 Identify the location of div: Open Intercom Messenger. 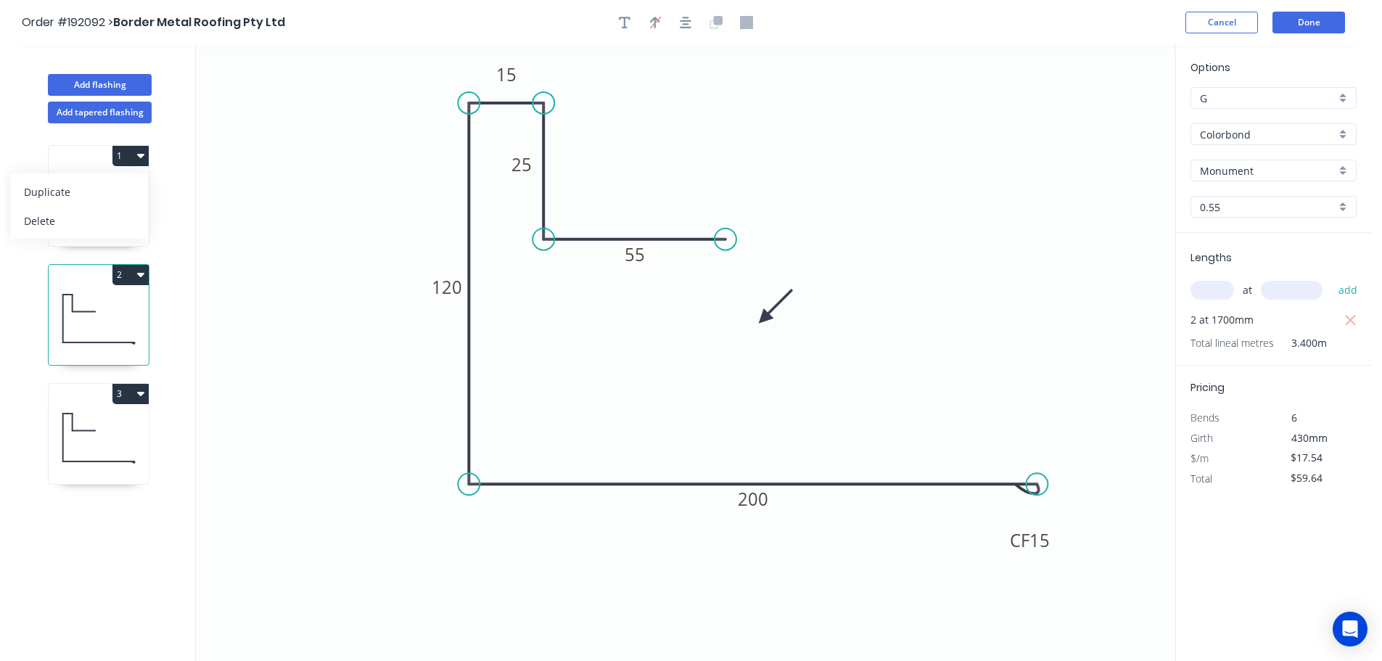
(1350, 629).